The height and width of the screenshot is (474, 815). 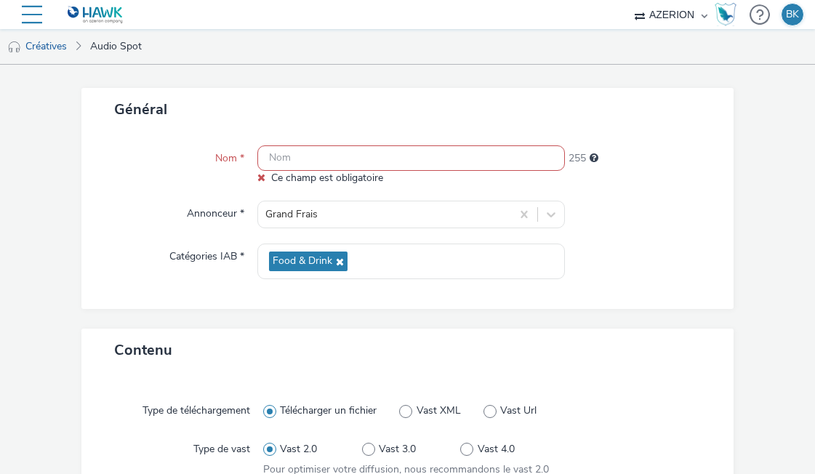 What do you see at coordinates (577, 159) in the screenshot?
I see `span: 255` at bounding box center [577, 159].